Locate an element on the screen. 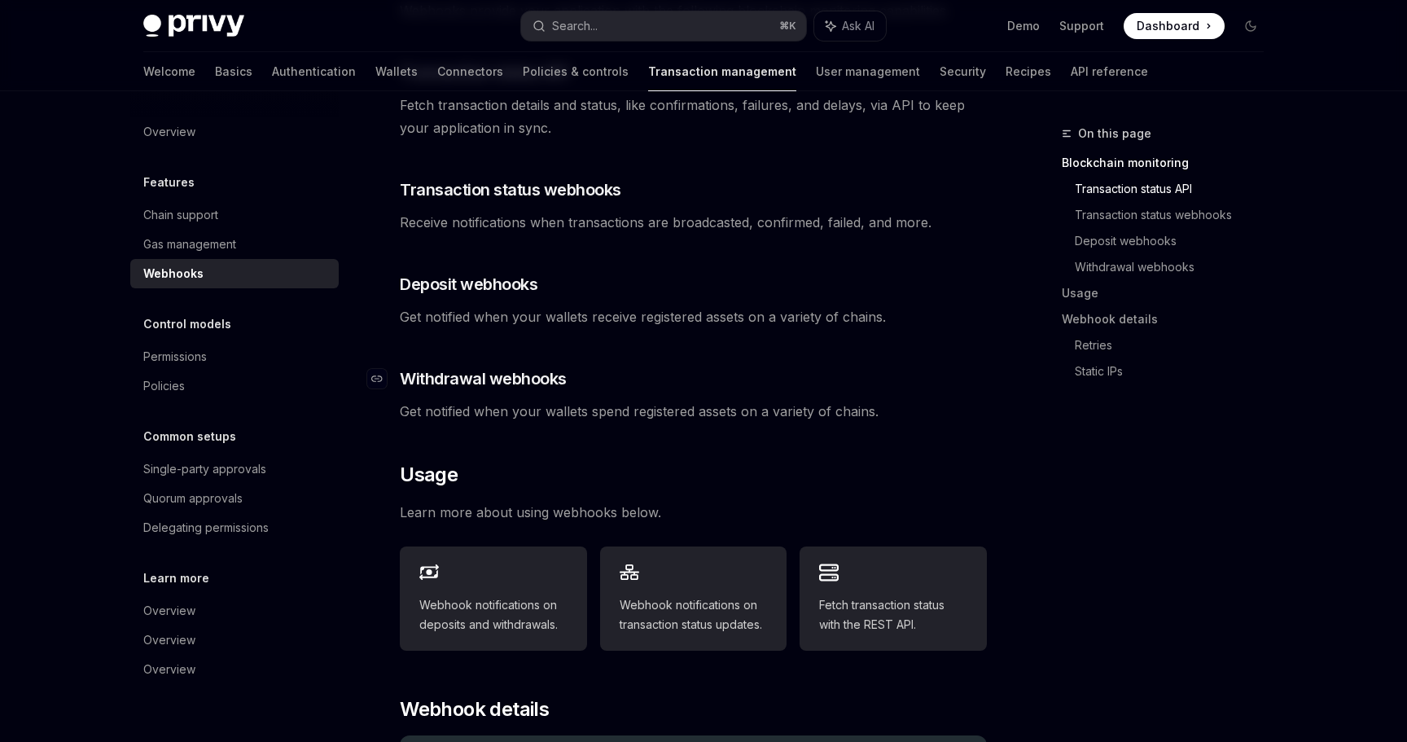 Image resolution: width=1407 pixels, height=742 pixels. span: Webhook details is located at coordinates (474, 709).